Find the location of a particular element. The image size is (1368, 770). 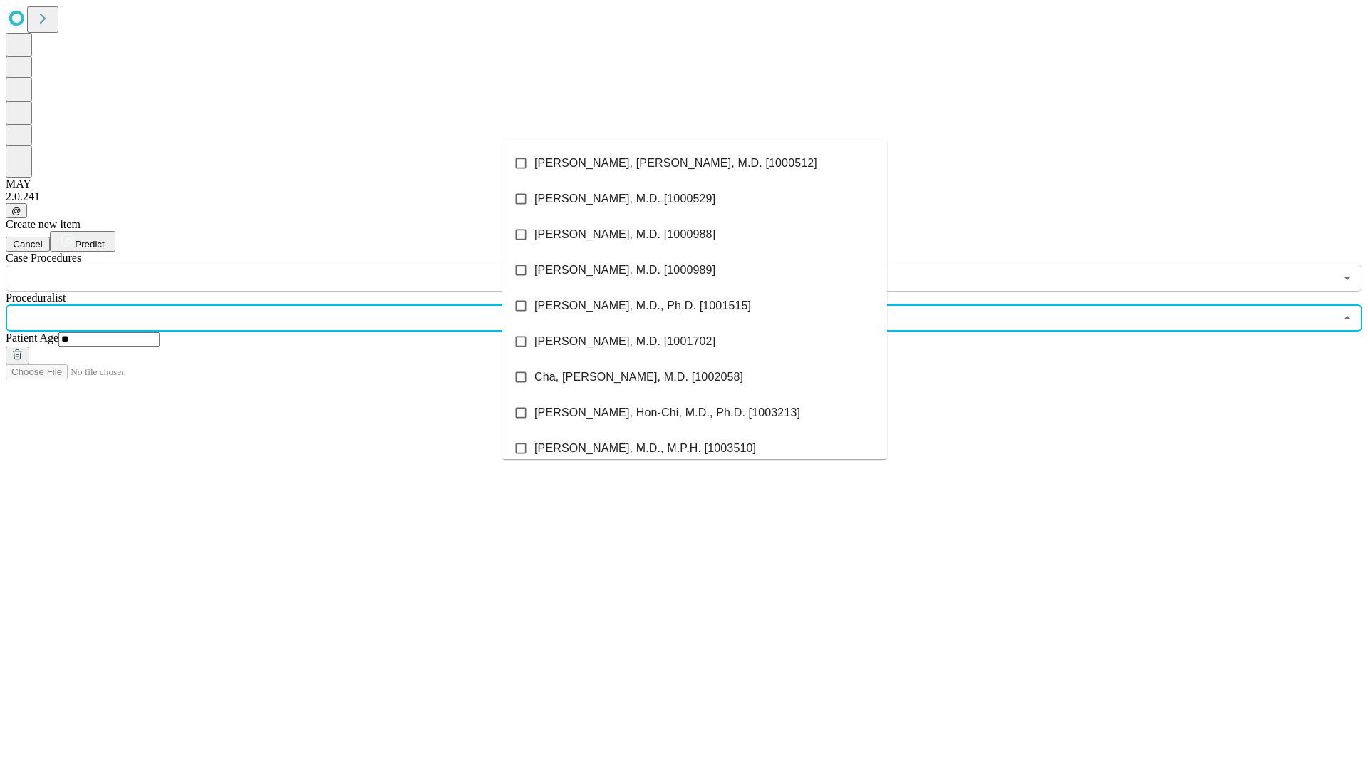

button: Close is located at coordinates (1348, 318).